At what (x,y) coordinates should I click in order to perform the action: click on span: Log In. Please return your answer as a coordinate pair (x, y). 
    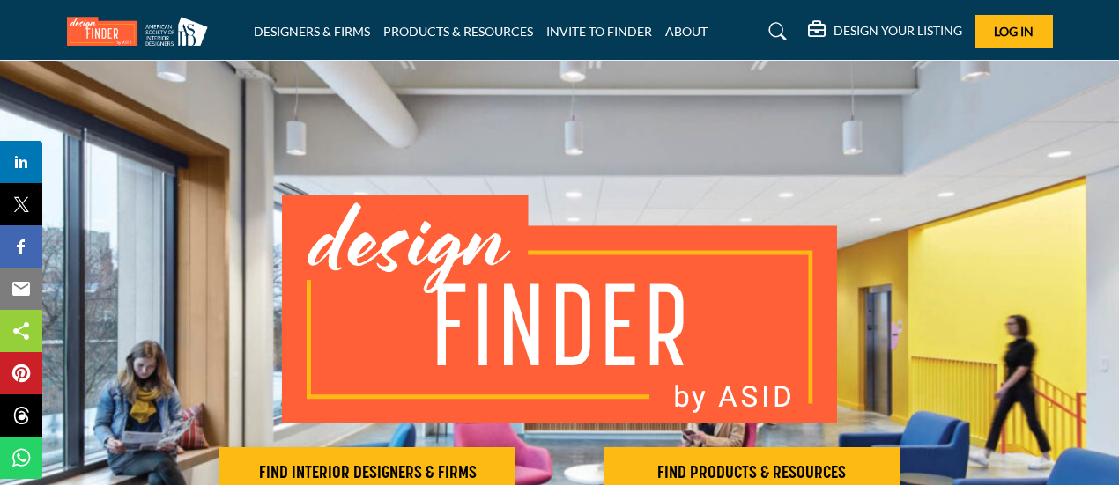
    Looking at the image, I should click on (1013, 31).